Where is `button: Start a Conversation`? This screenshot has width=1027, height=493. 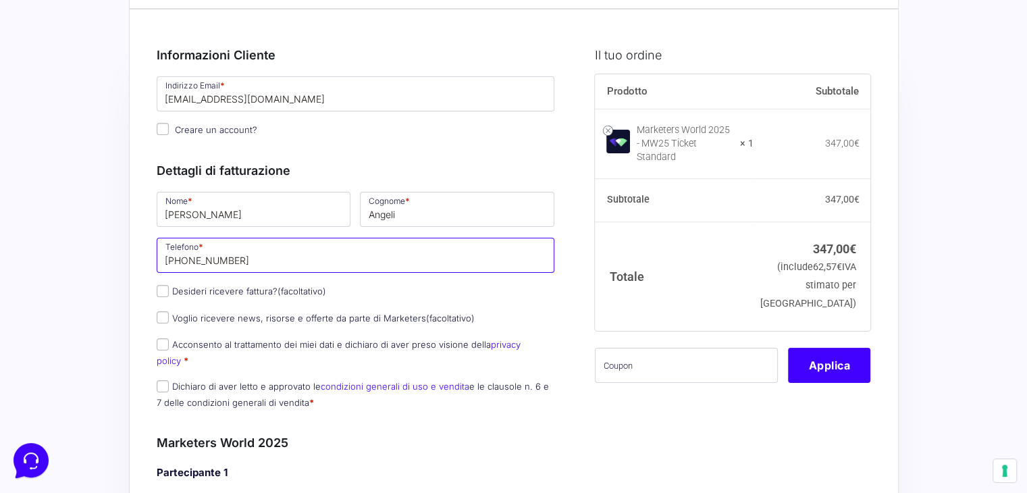
button: Start a Conversation is located at coordinates (135, 149).